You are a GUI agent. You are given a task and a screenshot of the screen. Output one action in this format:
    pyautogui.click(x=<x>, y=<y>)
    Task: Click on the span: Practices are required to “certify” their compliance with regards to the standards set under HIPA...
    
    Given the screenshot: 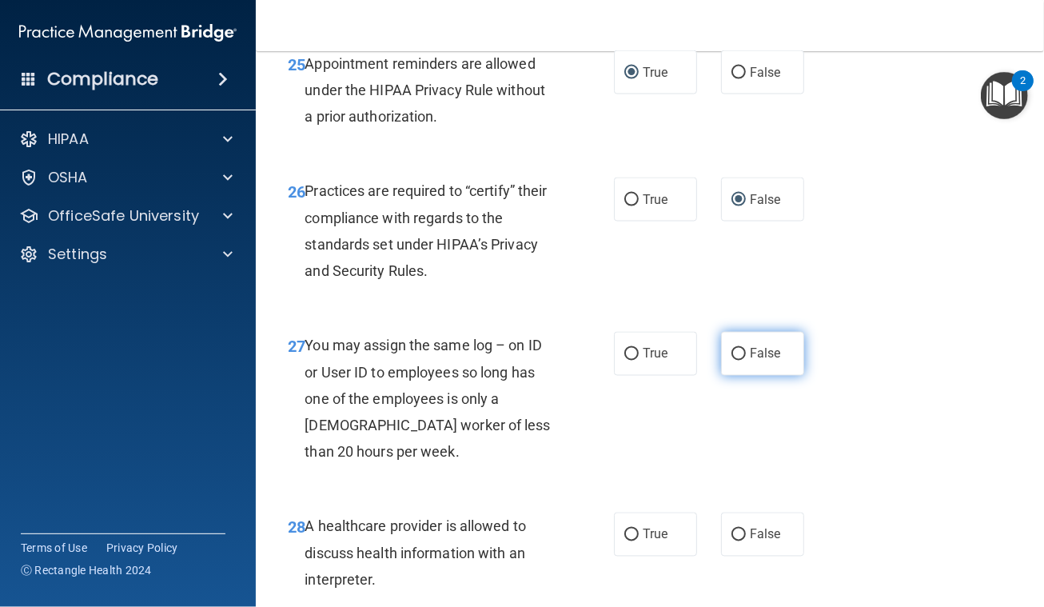 What is the action you would take?
    pyautogui.click(x=425, y=230)
    